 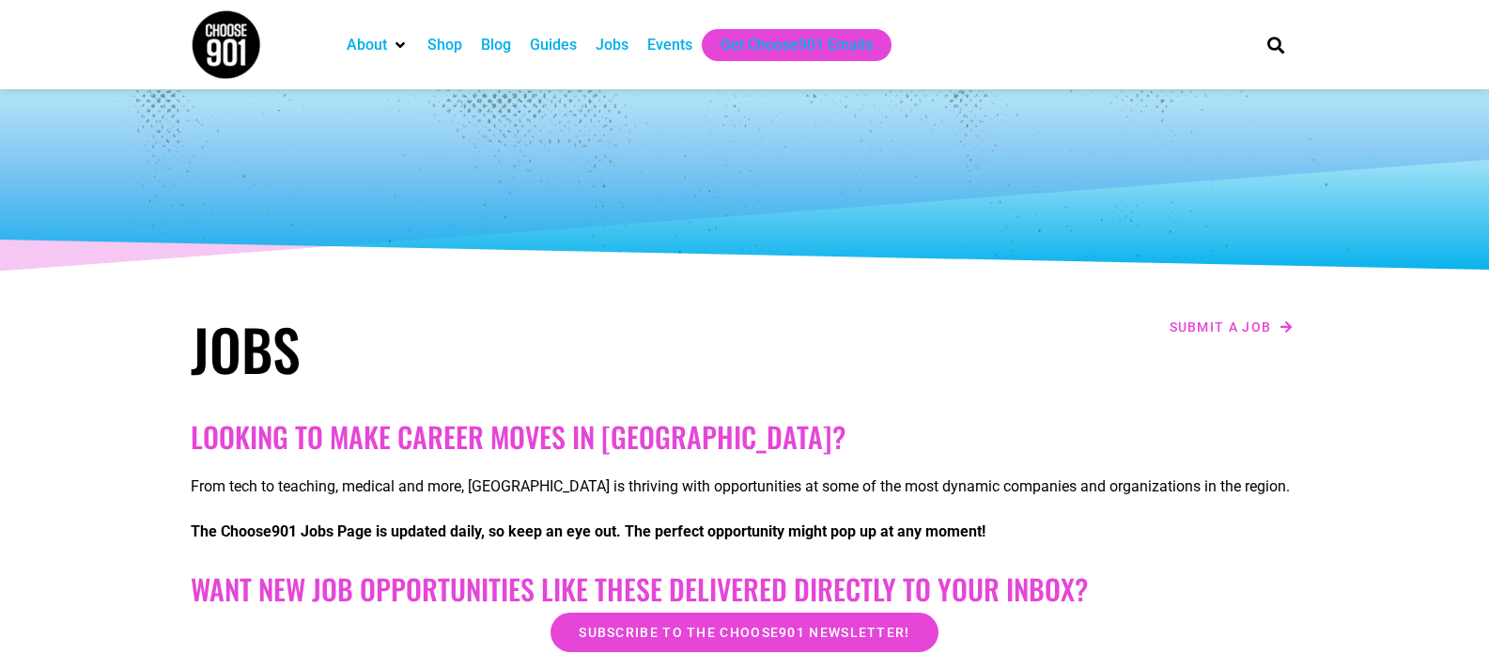 What do you see at coordinates (463, 349) in the screenshot?
I see `h1: Jobs` at bounding box center [463, 349].